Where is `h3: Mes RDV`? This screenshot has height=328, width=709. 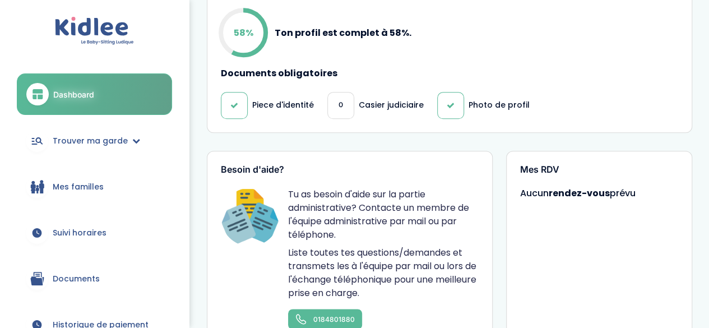
h3: Mes RDV is located at coordinates (599, 170).